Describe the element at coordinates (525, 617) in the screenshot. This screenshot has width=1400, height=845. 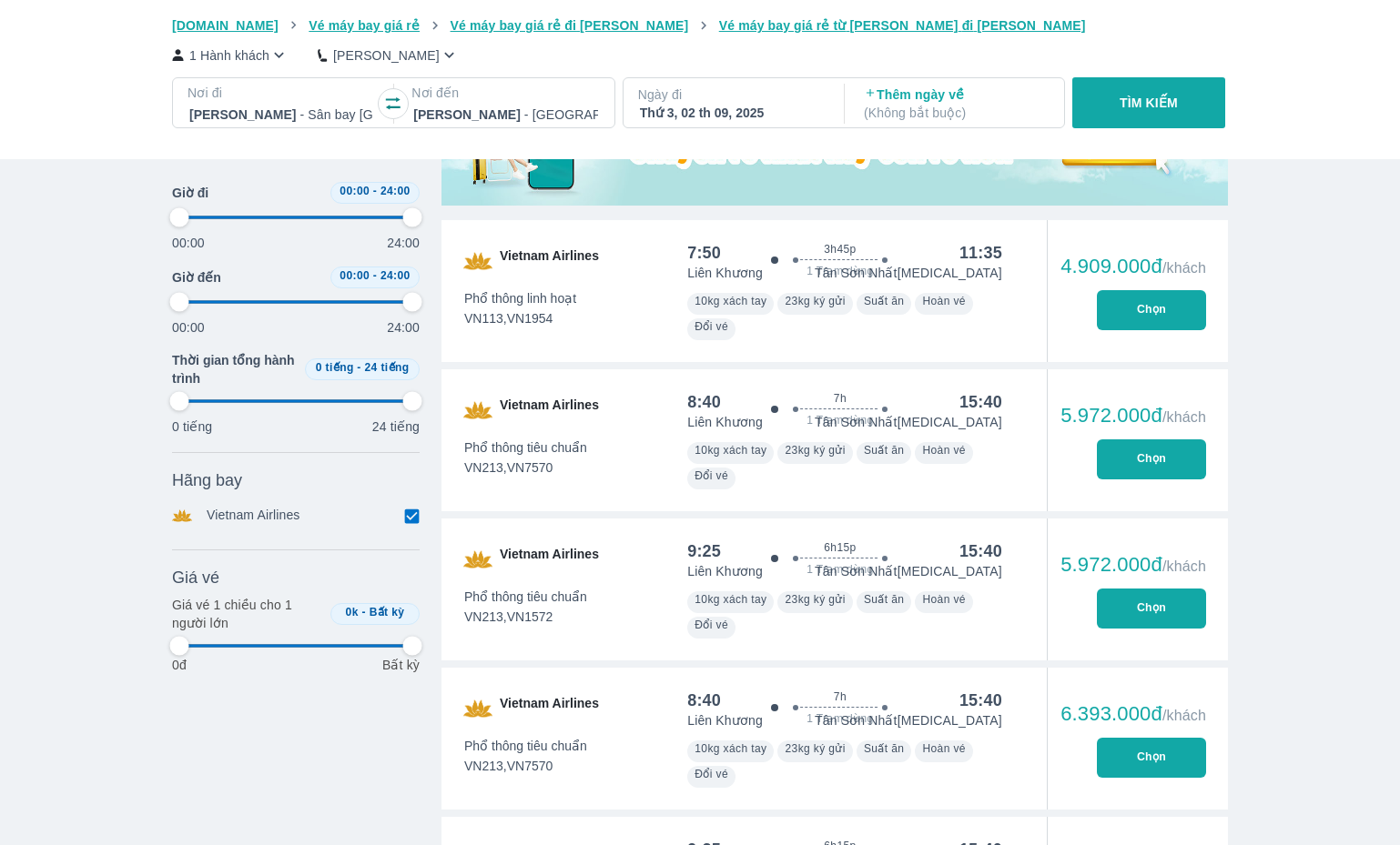
I see `span: VN213,VN1572` at that location.